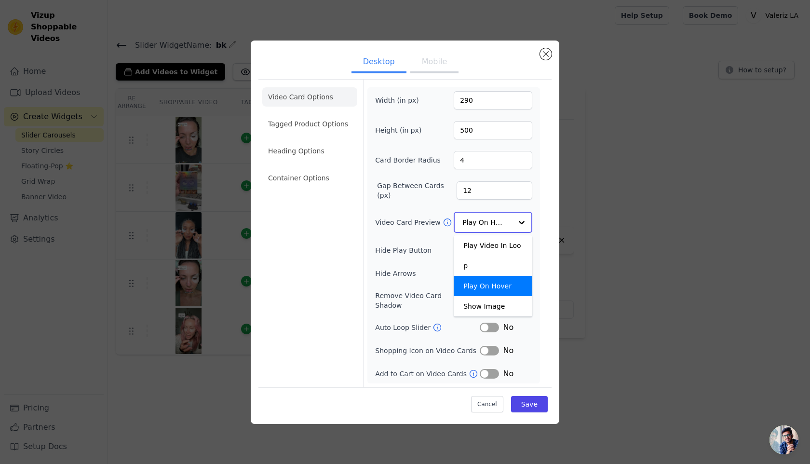 This screenshot has height=464, width=810. Describe the element at coordinates (529, 404) in the screenshot. I see `button: Save` at that location.